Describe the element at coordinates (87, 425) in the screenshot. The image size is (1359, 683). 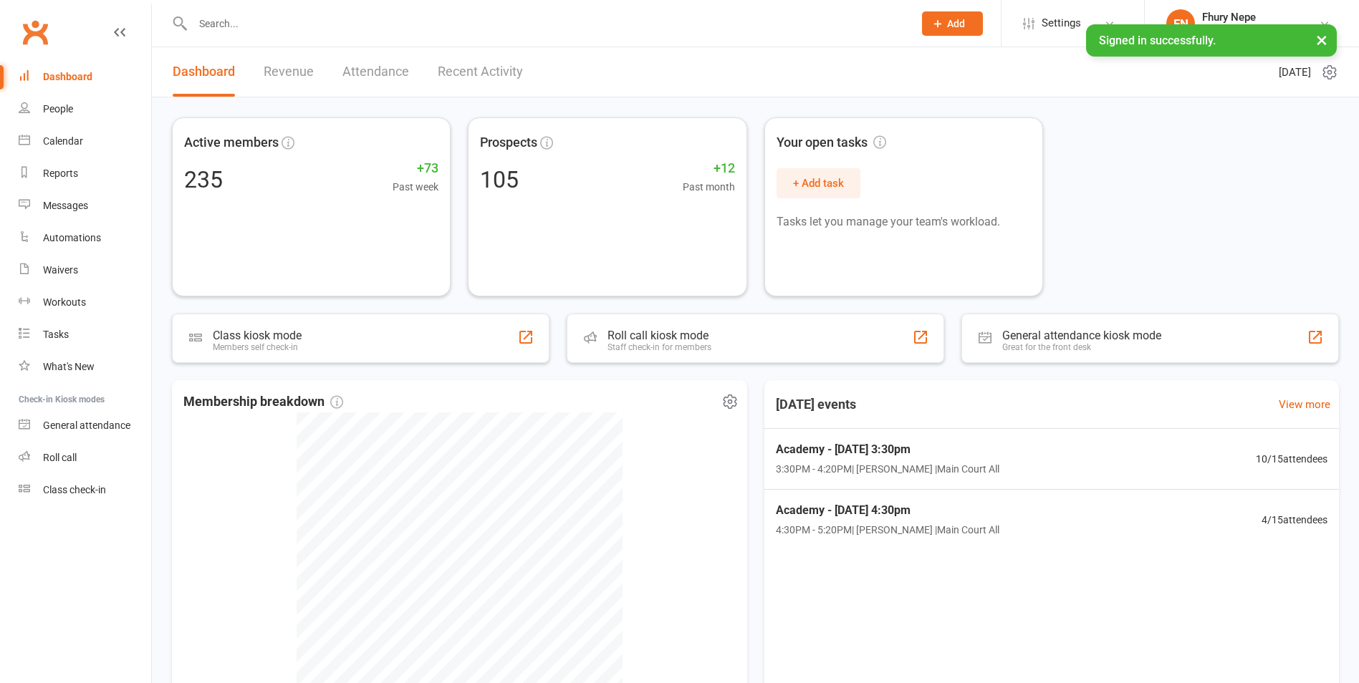
I see `div: General attendance` at that location.